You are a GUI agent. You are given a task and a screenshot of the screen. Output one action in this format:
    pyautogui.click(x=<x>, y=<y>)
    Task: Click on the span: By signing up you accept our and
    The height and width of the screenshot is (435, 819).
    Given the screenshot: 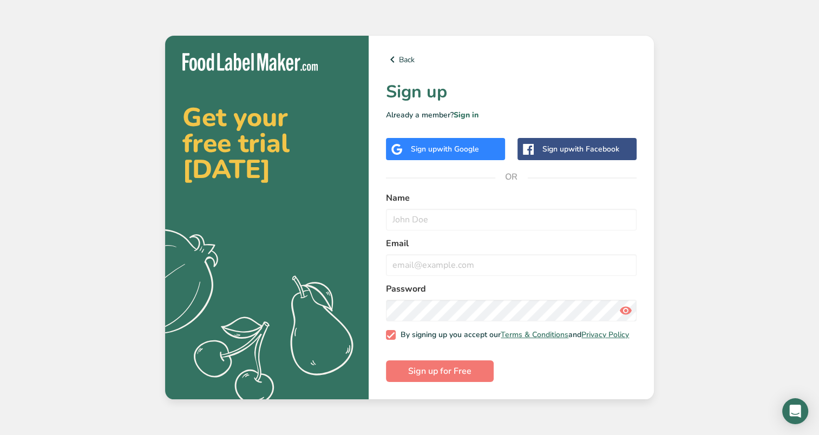 What is the action you would take?
    pyautogui.click(x=512, y=335)
    